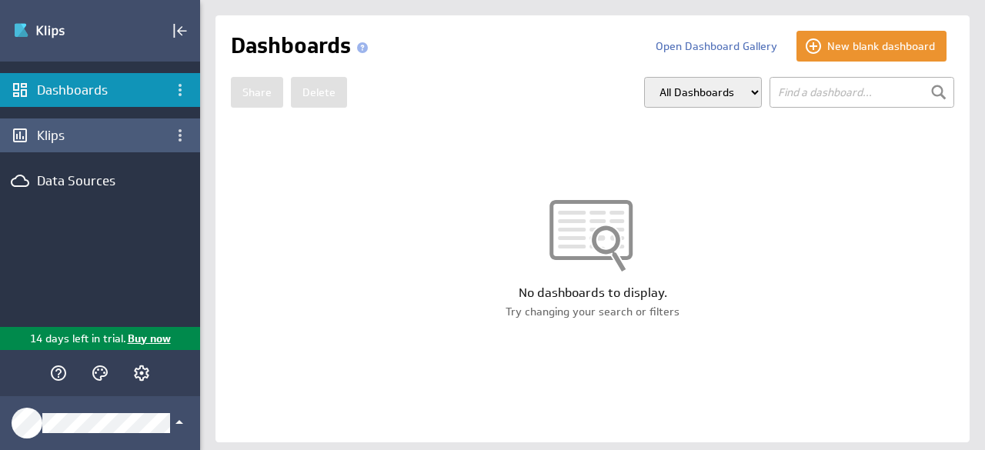 The height and width of the screenshot is (450, 985). What do you see at coordinates (318, 92) in the screenshot?
I see `button: Delete` at bounding box center [318, 92].